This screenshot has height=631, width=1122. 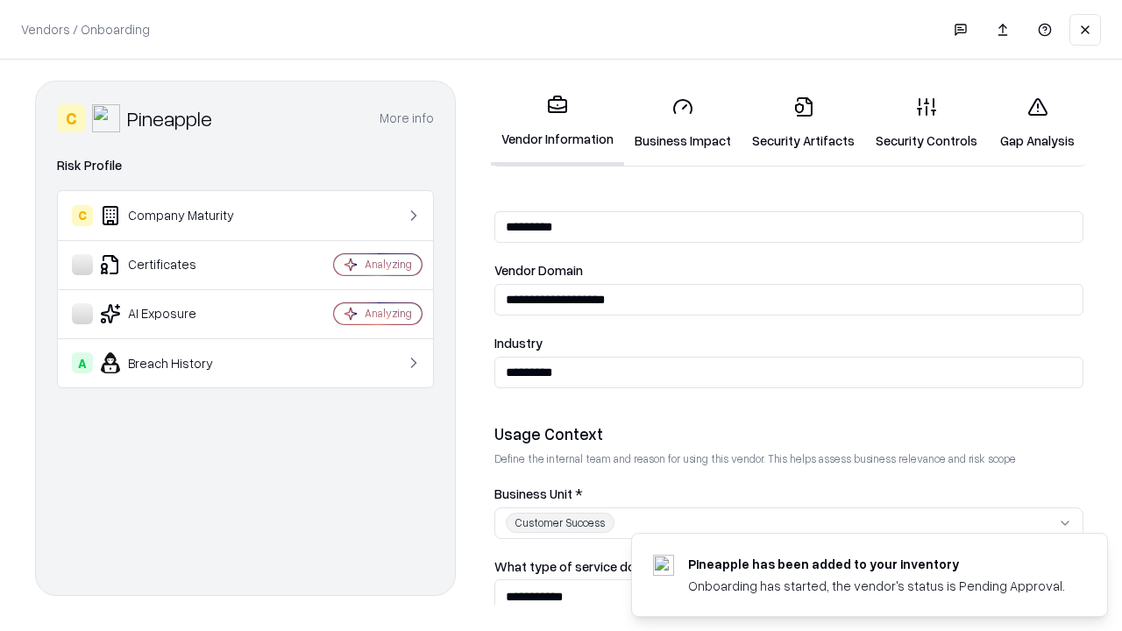 I want to click on label: Vendor Domain, so click(x=789, y=270).